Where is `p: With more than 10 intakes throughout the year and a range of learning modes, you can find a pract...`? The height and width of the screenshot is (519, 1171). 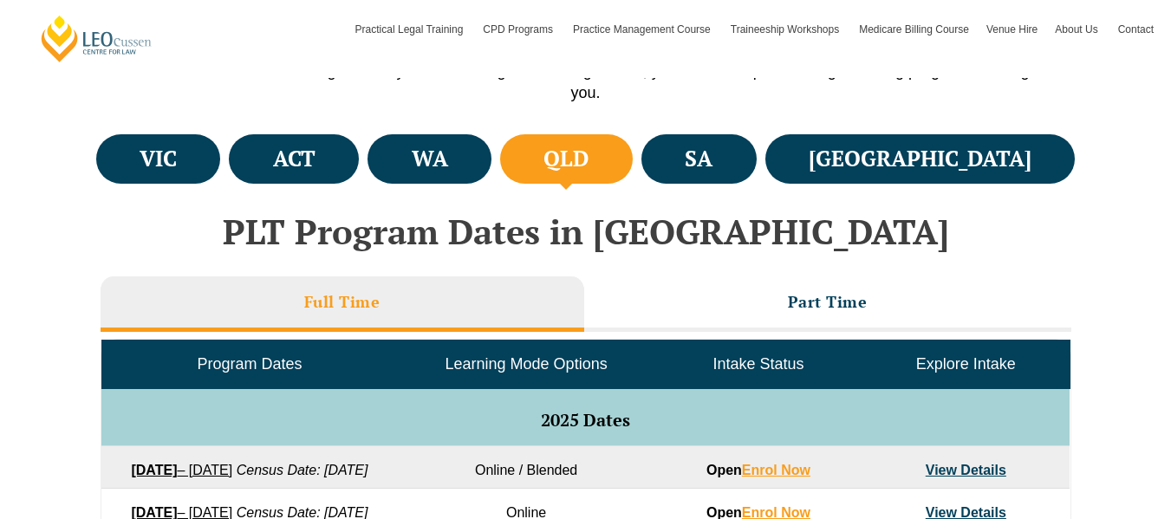 p: With more than 10 intakes throughout the year and a range of learning modes, you can find a pract... is located at coordinates (586, 82).